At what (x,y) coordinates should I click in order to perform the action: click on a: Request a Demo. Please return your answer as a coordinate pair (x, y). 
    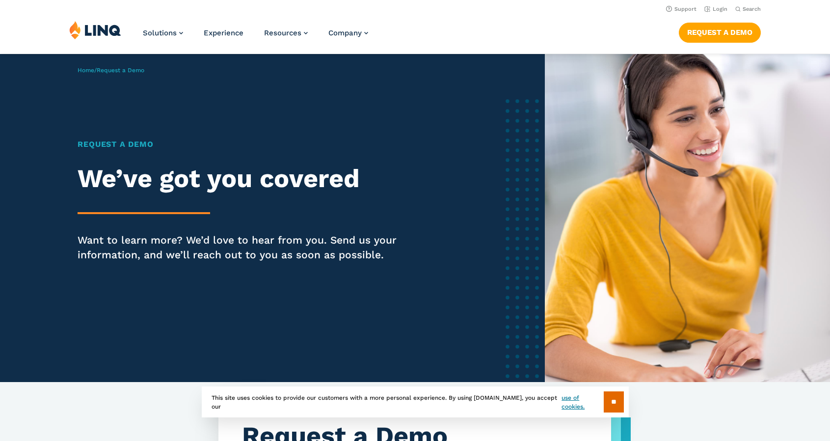
    Looking at the image, I should click on (720, 32).